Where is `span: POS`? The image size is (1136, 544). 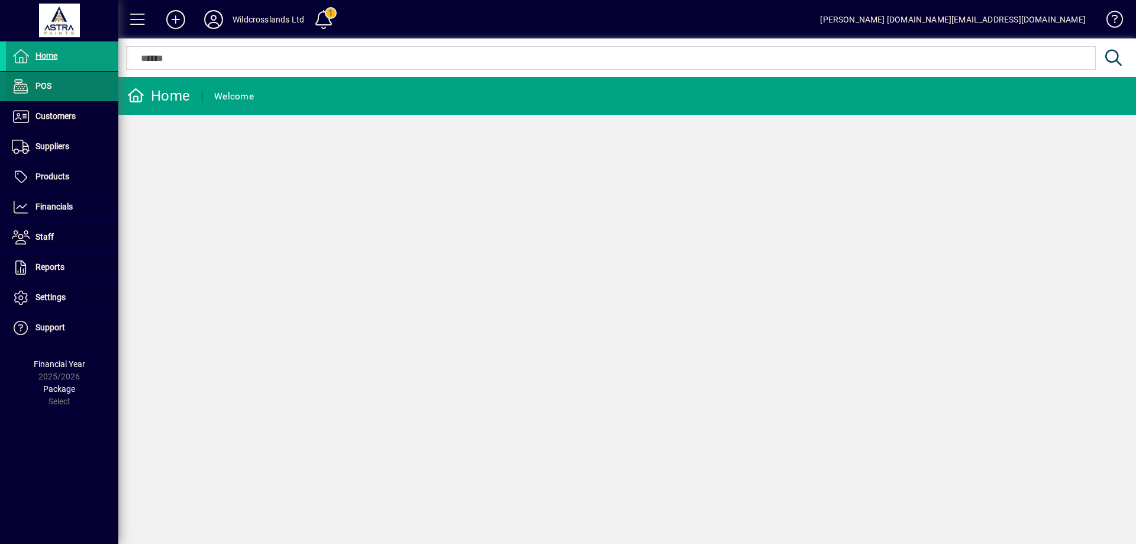 span: POS is located at coordinates (43, 86).